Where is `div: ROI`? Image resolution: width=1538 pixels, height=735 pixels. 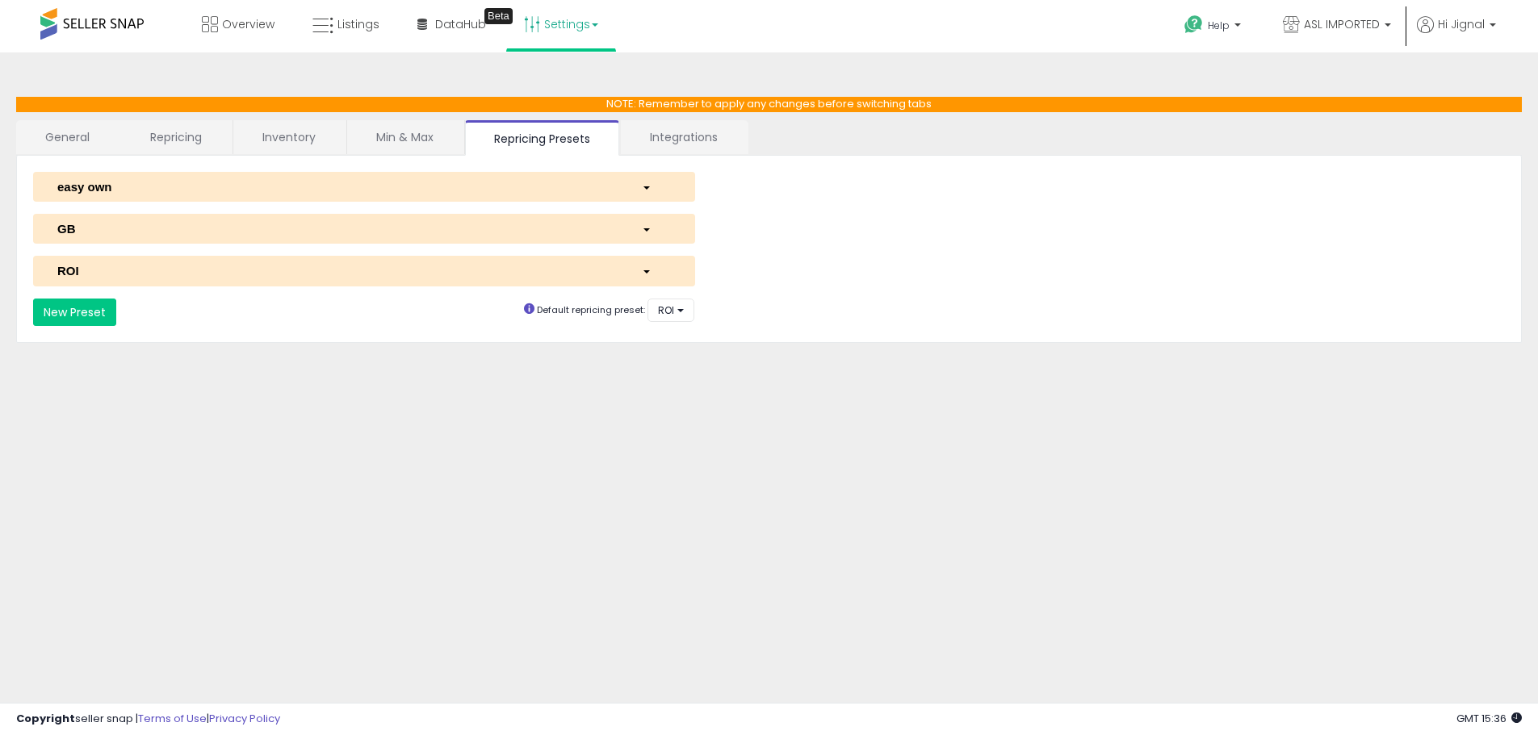 div: ROI is located at coordinates (337, 270).